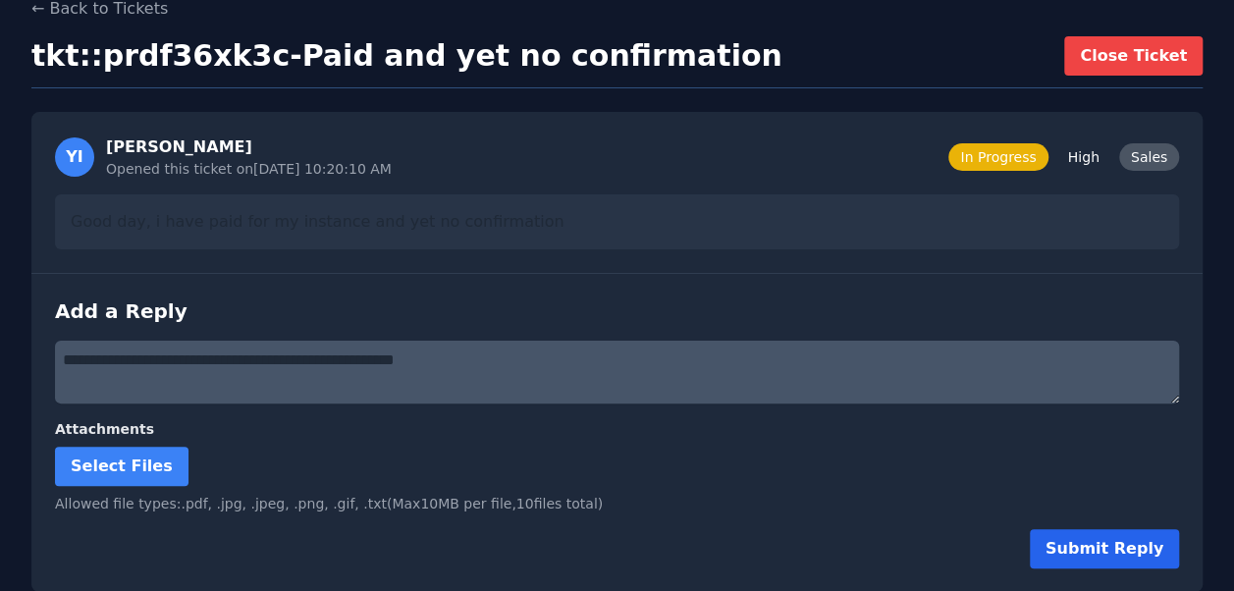  What do you see at coordinates (406, 56) in the screenshot?
I see `h1: tkt::prdf36xk3c - Paid and yet no confirmation` at bounding box center [406, 56].